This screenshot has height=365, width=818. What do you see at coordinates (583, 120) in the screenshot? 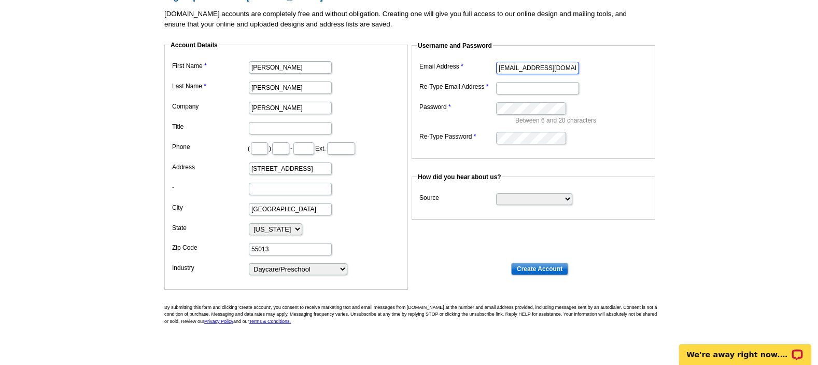
I see `p: Between 6 and 20 characters` at bounding box center [583, 120].